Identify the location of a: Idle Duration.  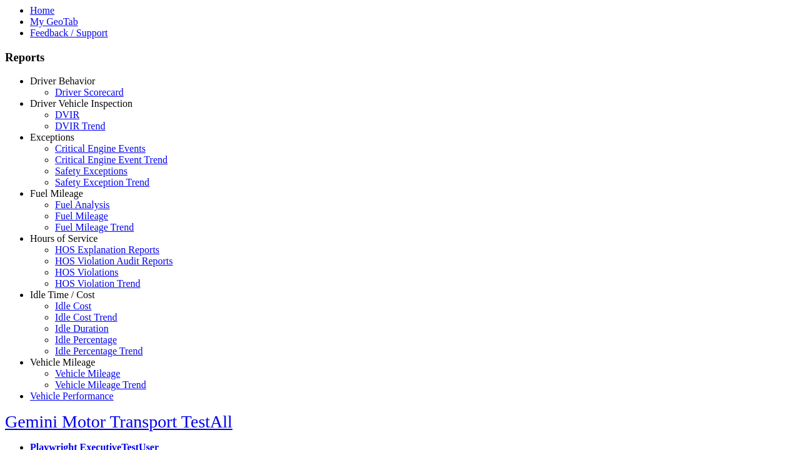
(82, 328).